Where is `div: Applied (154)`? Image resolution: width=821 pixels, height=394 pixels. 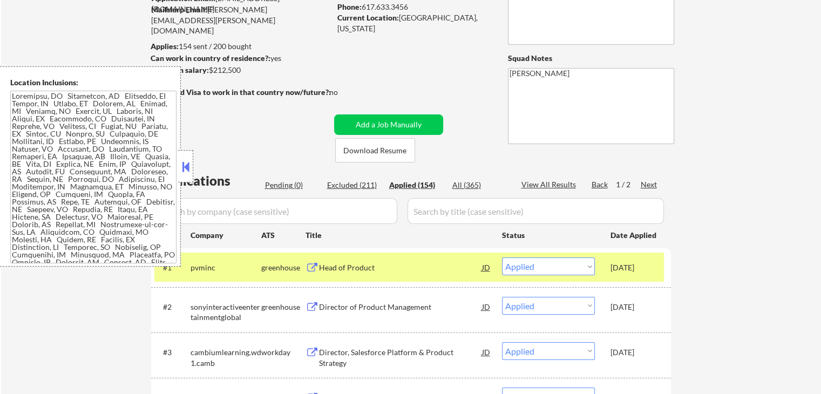 div: Applied (154) is located at coordinates (416, 185).